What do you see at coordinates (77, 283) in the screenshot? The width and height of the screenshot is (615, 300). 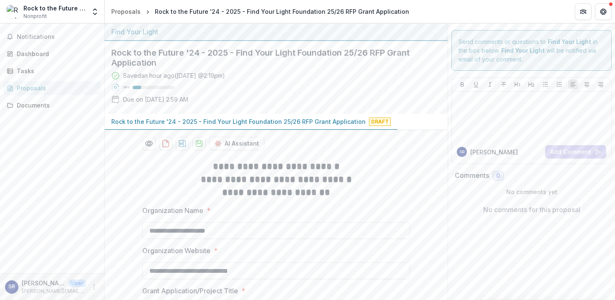 I see `p: User` at bounding box center [77, 283].